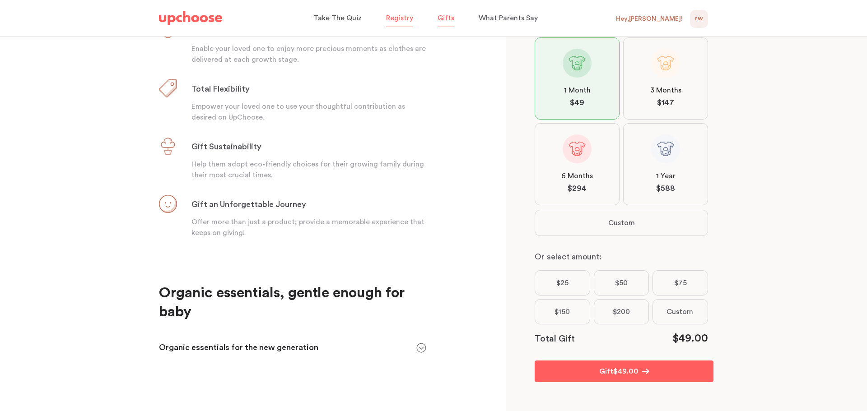 This screenshot has height=411, width=867. What do you see at coordinates (680, 312) in the screenshot?
I see `span: Custom` at bounding box center [680, 312].